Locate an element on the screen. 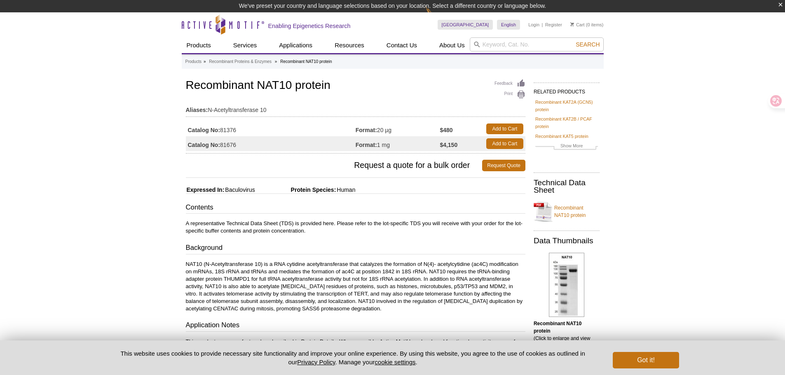 The image size is (785, 375). a: Print is located at coordinates (509, 95).